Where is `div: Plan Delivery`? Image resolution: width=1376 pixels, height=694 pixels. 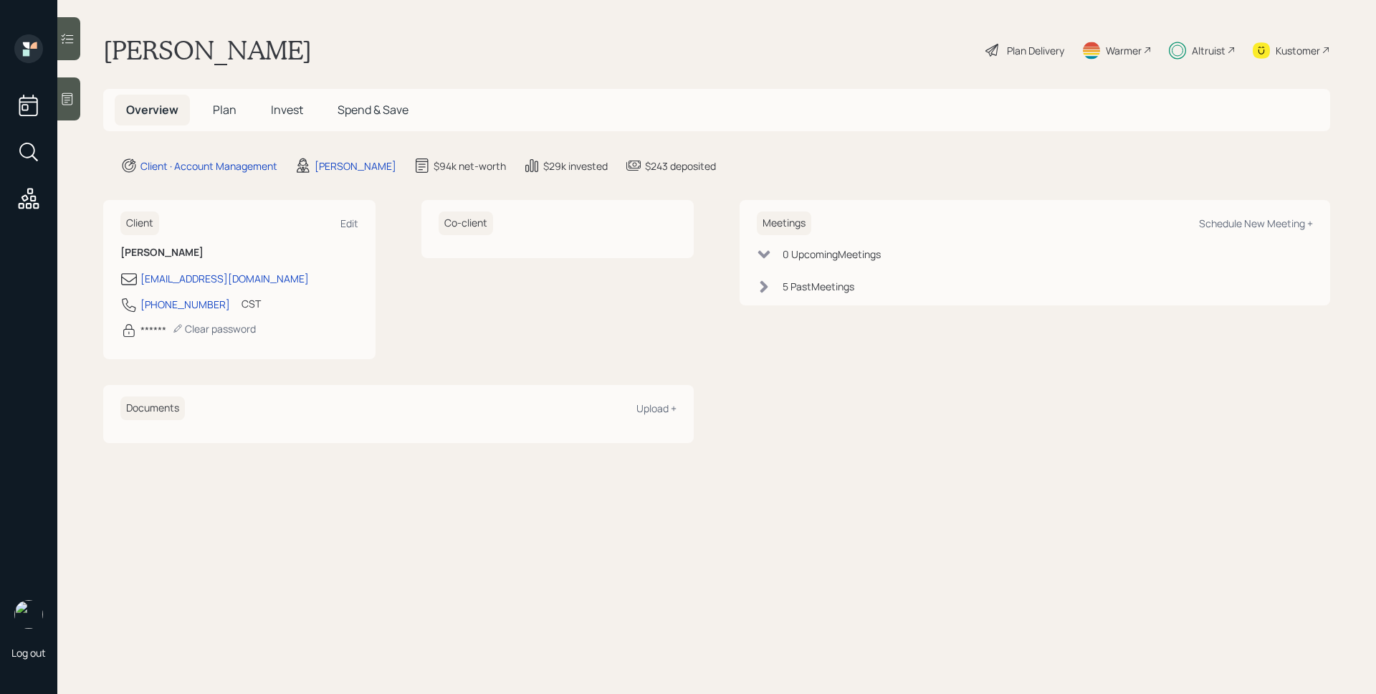 div: Plan Delivery is located at coordinates (1036, 50).